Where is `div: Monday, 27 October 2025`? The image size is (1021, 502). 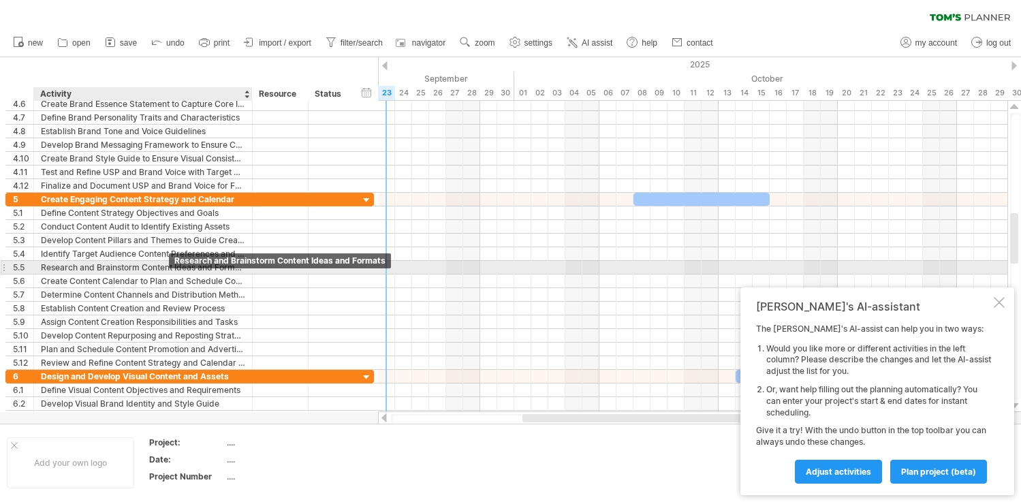 div: Monday, 27 October 2025 is located at coordinates (965, 93).